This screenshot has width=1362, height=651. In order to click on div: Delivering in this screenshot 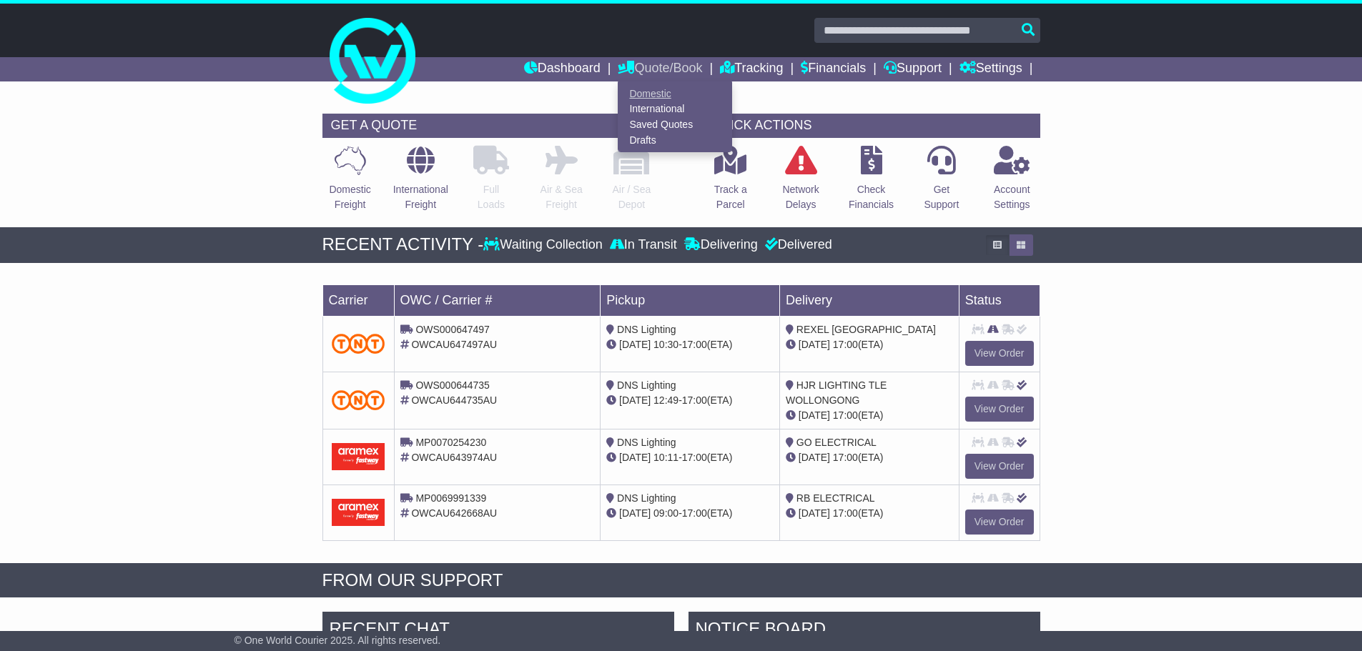, I will do `click(721, 245)`.